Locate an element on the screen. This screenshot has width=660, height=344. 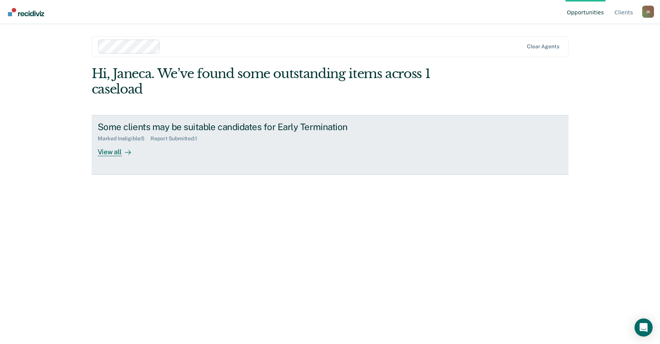
div: Open Intercom Messenger is located at coordinates (643, 327).